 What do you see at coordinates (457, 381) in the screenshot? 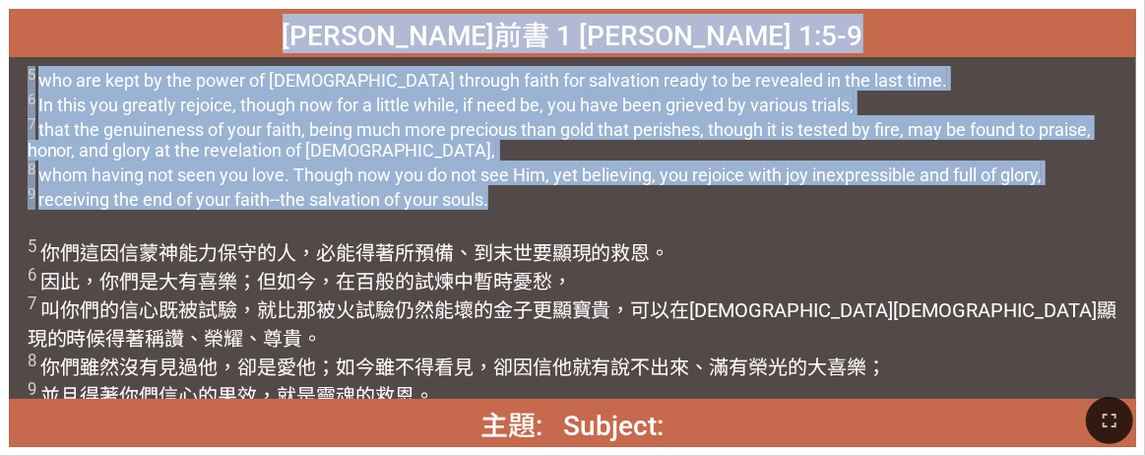
I see `wg4100: 他就有說不出來` at bounding box center [457, 381].